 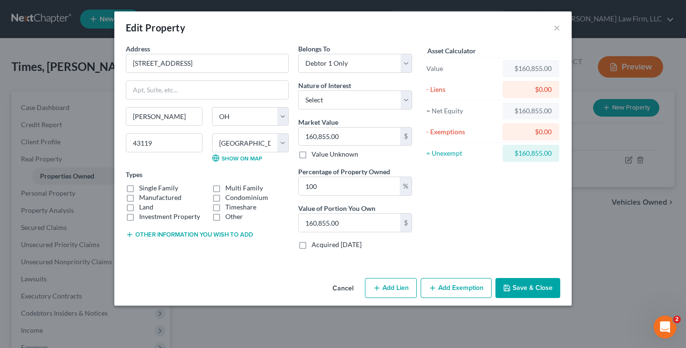 I want to click on span: Belongs To, so click(x=314, y=49).